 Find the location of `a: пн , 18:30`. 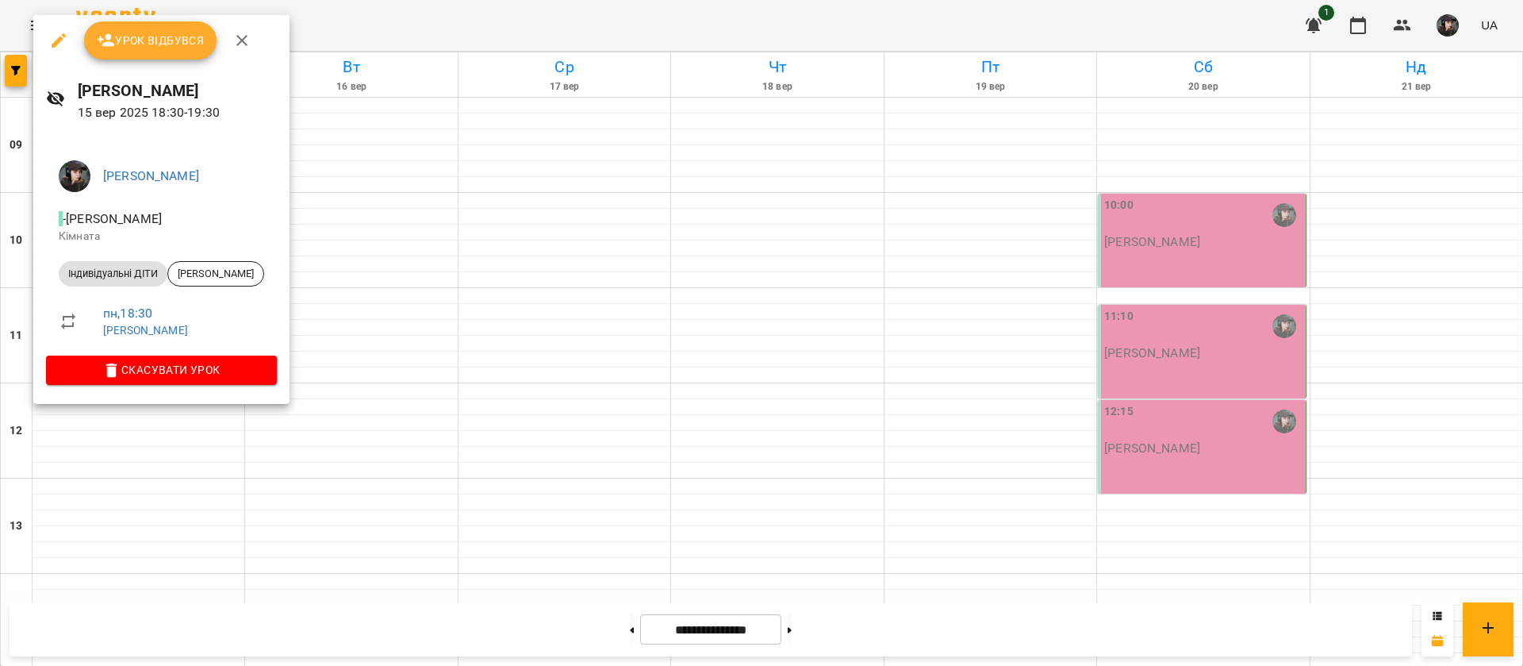

a: пн , 18:30 is located at coordinates (128, 313).